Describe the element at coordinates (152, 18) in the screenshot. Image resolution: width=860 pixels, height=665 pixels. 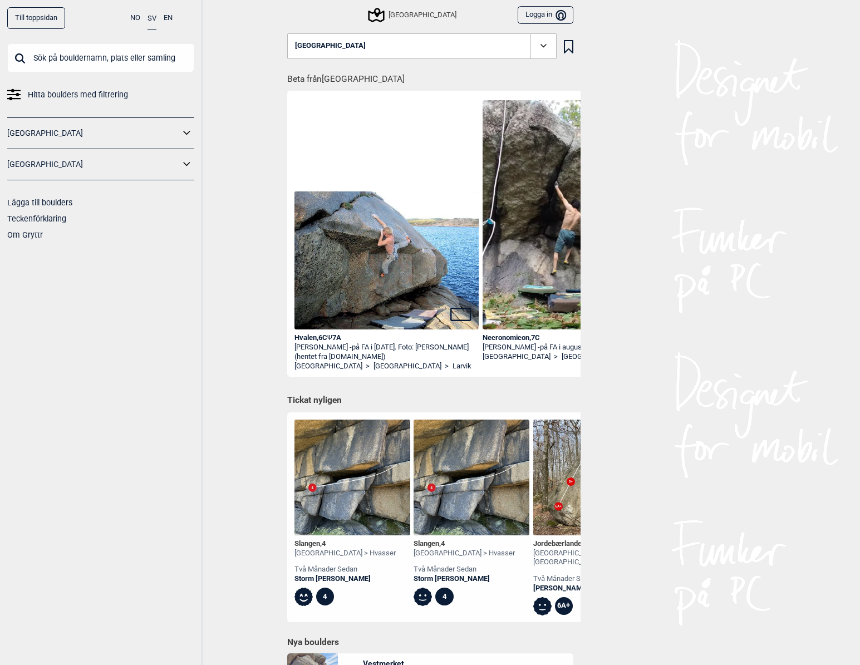
I see `button: SV` at that location.